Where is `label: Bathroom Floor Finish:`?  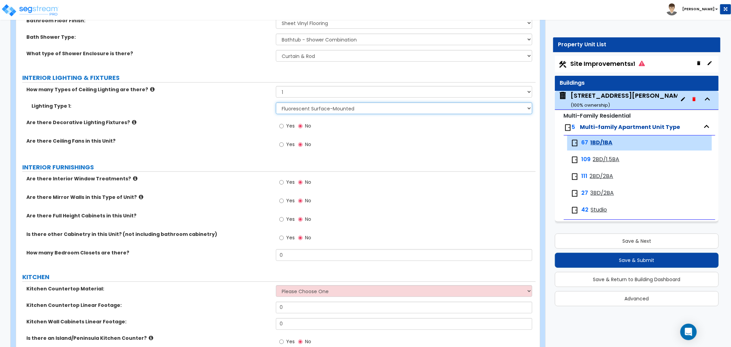 label: Bathroom Floor Finish: is located at coordinates (148, 21).